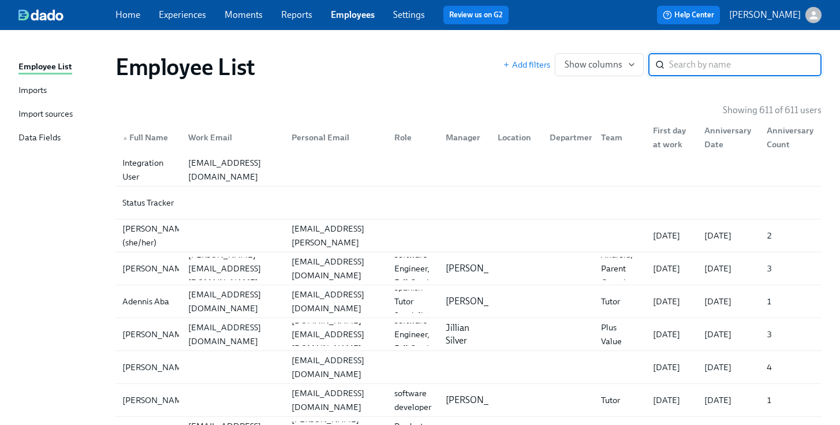  What do you see at coordinates (353, 14) in the screenshot?
I see `a: Employees` at bounding box center [353, 14].